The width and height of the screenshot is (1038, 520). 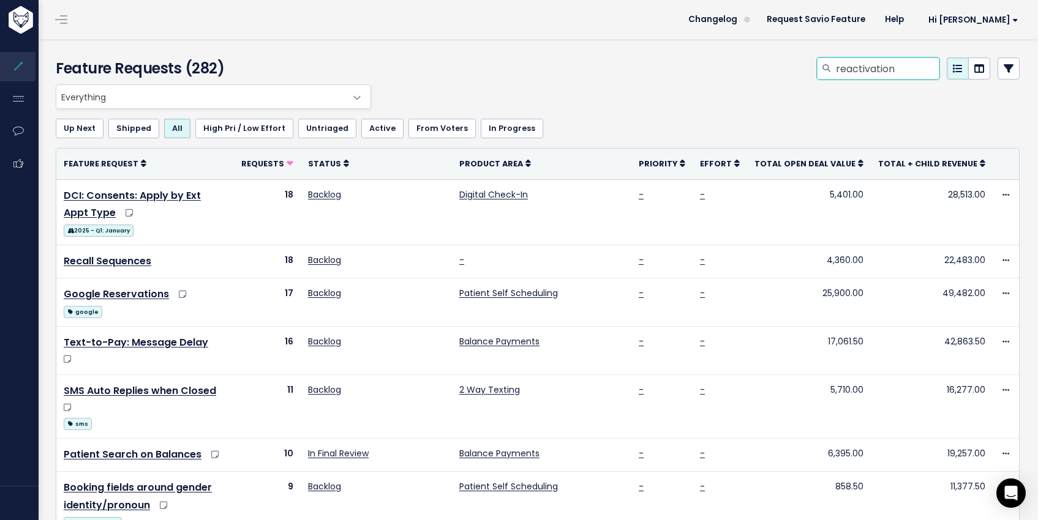 I want to click on a: Untriaged, so click(x=327, y=129).